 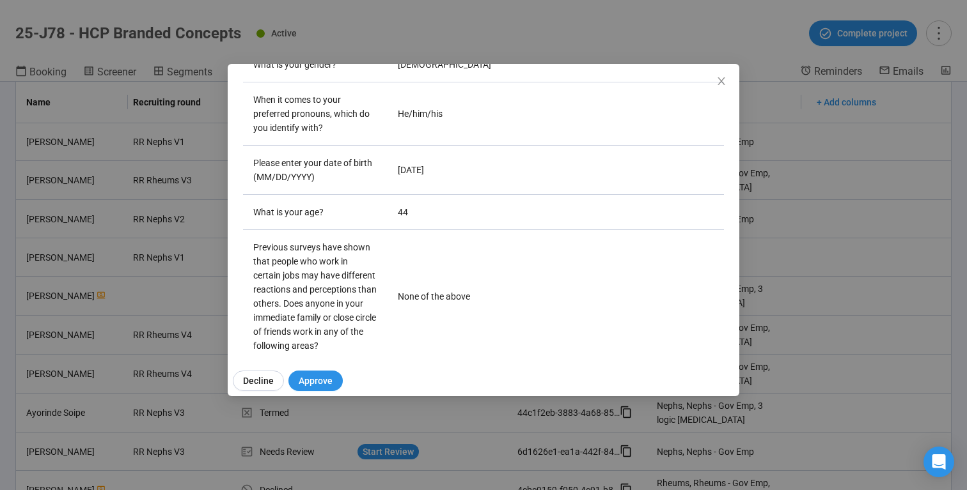 What do you see at coordinates (721, 82) in the screenshot?
I see `button: Close` at bounding box center [721, 82].